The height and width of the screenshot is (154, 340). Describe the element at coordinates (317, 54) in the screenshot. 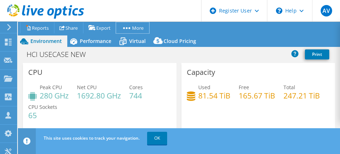

I see `a: Print` at that location.